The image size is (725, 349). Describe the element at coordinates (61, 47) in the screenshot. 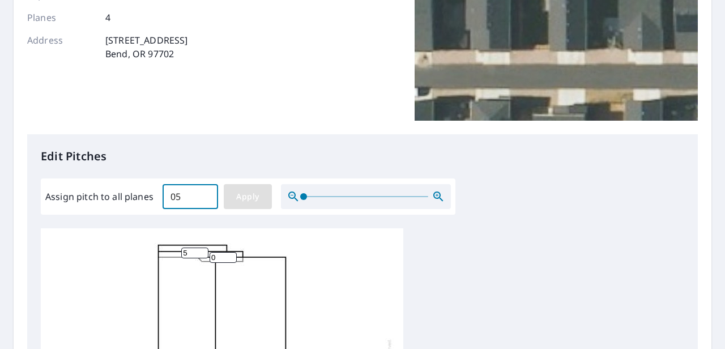

I see `p: Address` at that location.